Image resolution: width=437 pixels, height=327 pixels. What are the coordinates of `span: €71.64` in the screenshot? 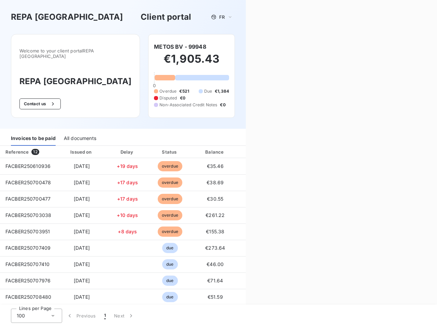 It's located at (215, 281).